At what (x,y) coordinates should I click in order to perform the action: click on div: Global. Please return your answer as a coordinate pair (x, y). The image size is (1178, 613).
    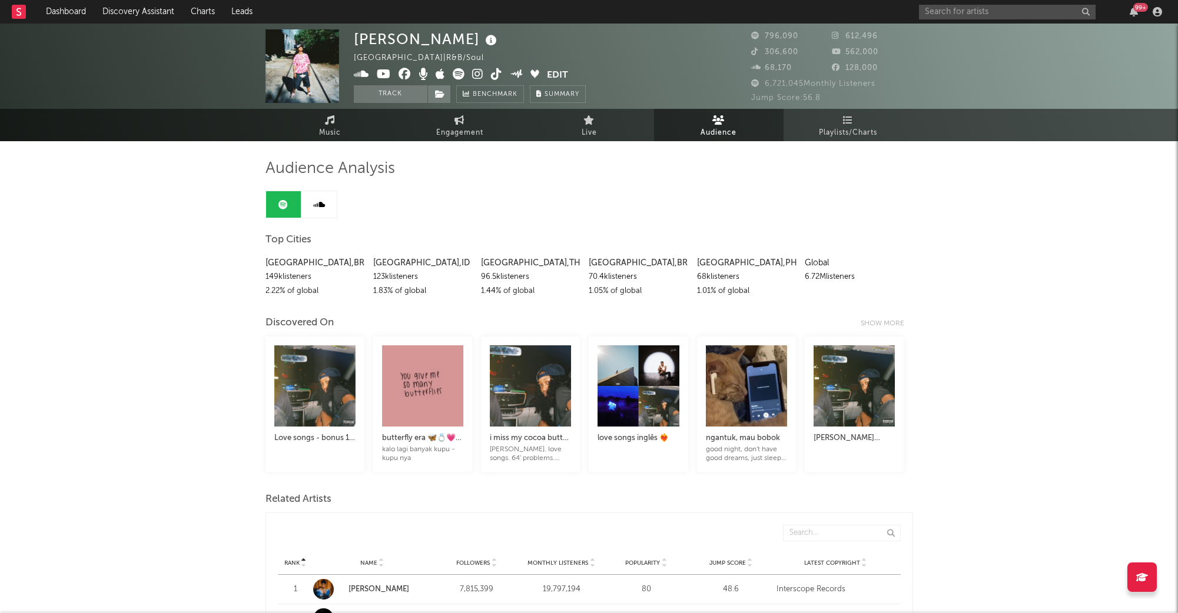
    Looking at the image, I should click on (854, 263).